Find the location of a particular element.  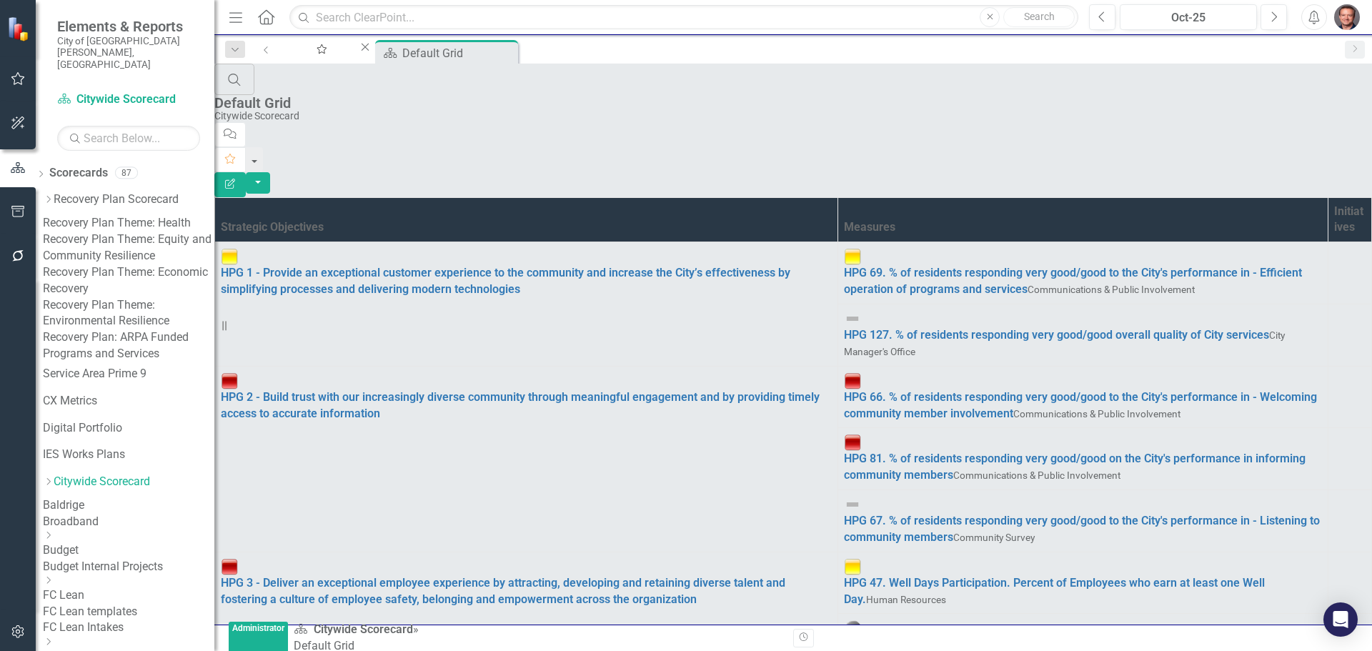

img: ClearPoint Strategy is located at coordinates (19, 29).